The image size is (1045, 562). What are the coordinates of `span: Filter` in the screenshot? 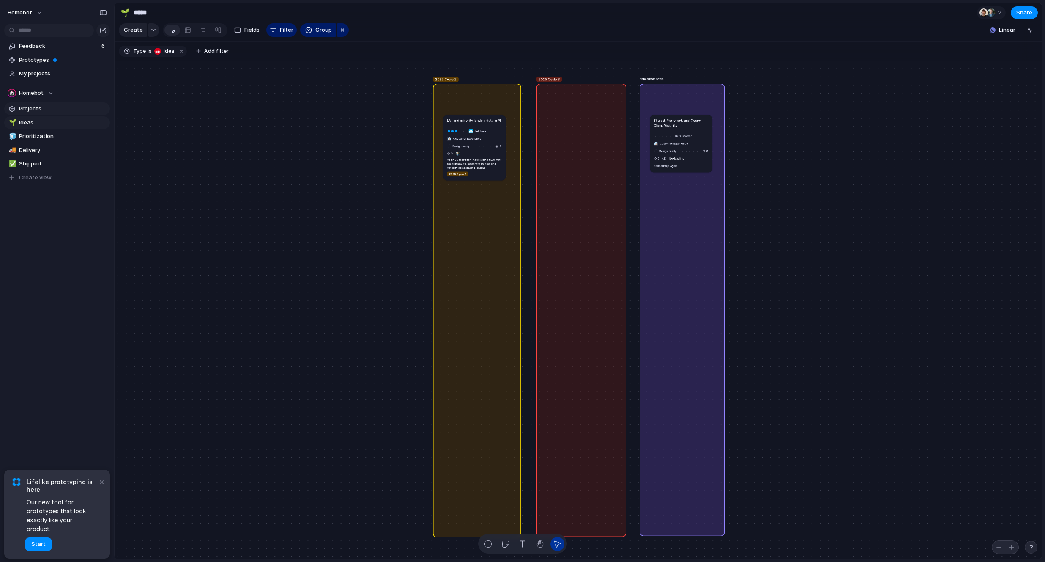 It's located at (287, 30).